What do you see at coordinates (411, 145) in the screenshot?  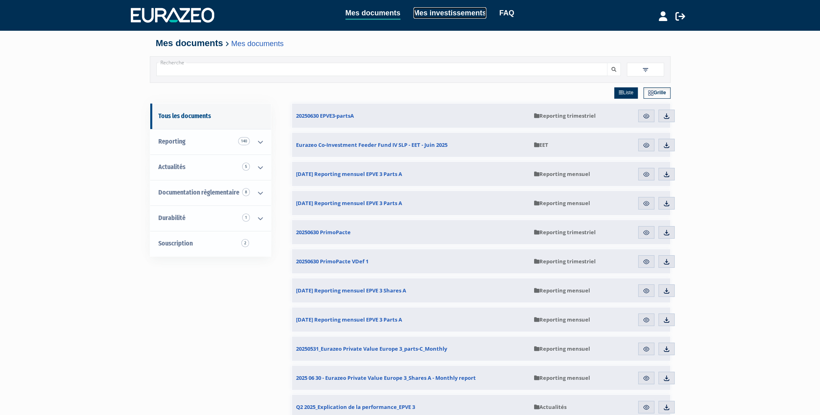 I see `a: Eurazeo Co-Investment Feeder Fund IV SLP - EET - Juin 2025` at bounding box center [411, 145].